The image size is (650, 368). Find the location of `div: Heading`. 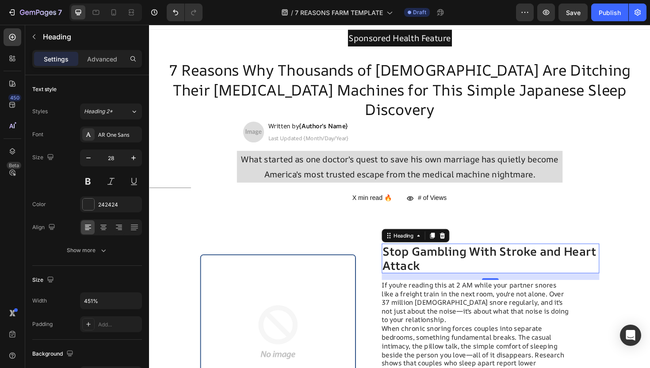

div: Heading is located at coordinates (269, 223).